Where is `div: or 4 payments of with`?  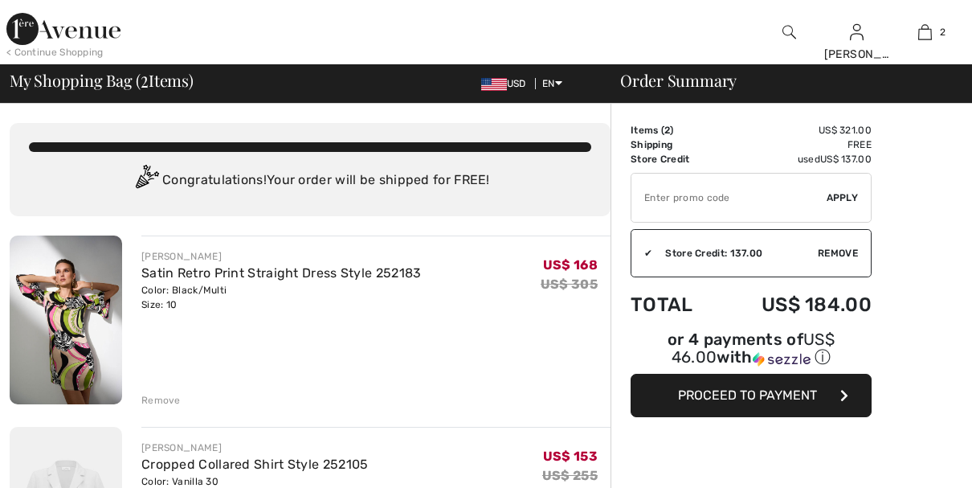
div: or 4 payments of with is located at coordinates (751, 350).